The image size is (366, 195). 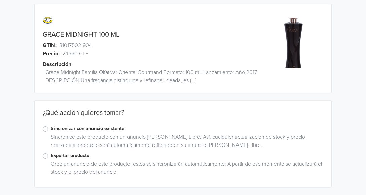 What do you see at coordinates (187, 156) in the screenshot?
I see `label: Exportar producto` at bounding box center [187, 156].